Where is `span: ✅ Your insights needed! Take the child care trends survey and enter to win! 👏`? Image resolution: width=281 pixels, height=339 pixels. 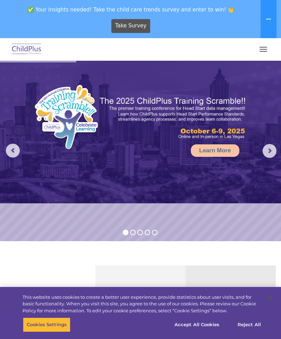 span: ✅ Your insights needed! Take the child care trends survey and enter to win! 👏 is located at coordinates (131, 9).